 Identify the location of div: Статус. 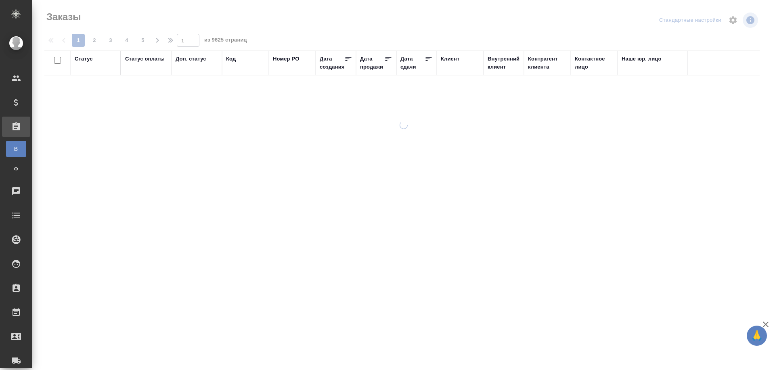
(84, 59).